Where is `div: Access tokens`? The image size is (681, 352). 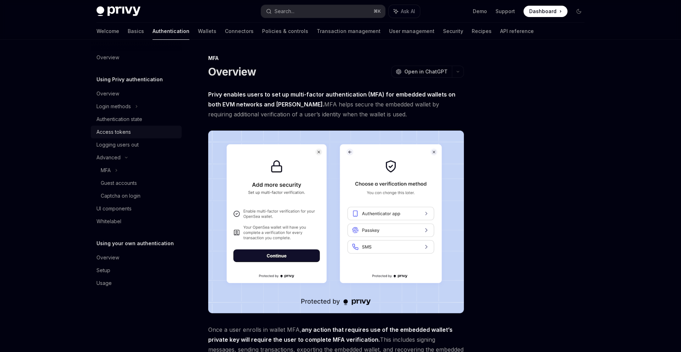
div: Access tokens is located at coordinates (114, 132).